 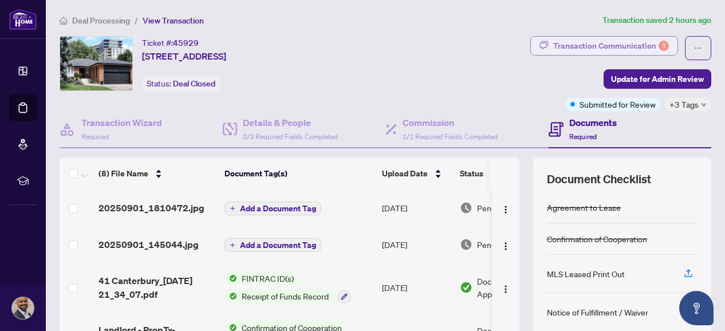 I want to click on span: Document Approved, so click(x=513, y=288).